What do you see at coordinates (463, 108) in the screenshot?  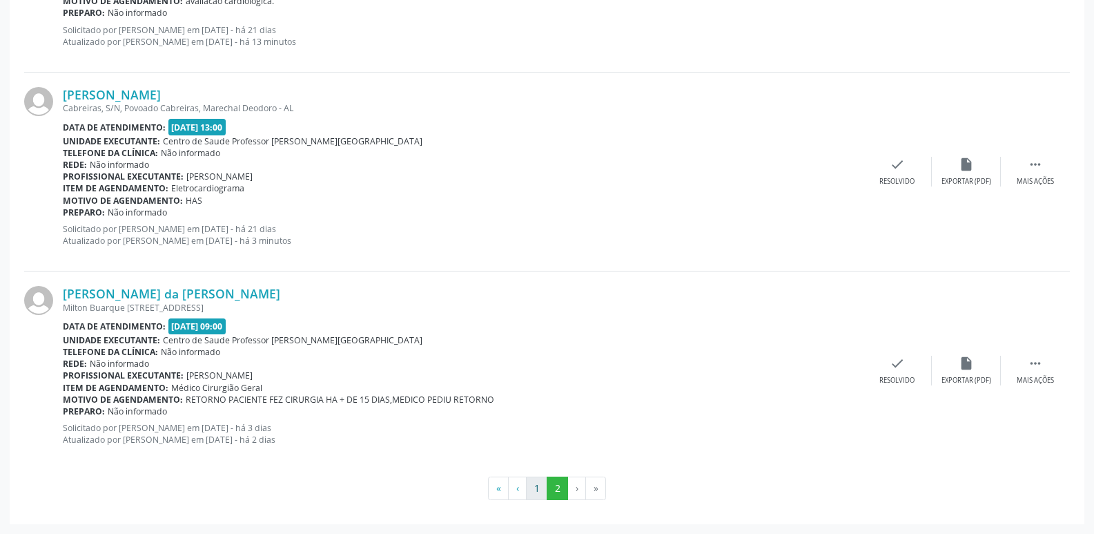 I see `div: Cabreiras, S/N, Povoado Cabreiras, Marechal Deodoro - AL` at bounding box center [463, 108].